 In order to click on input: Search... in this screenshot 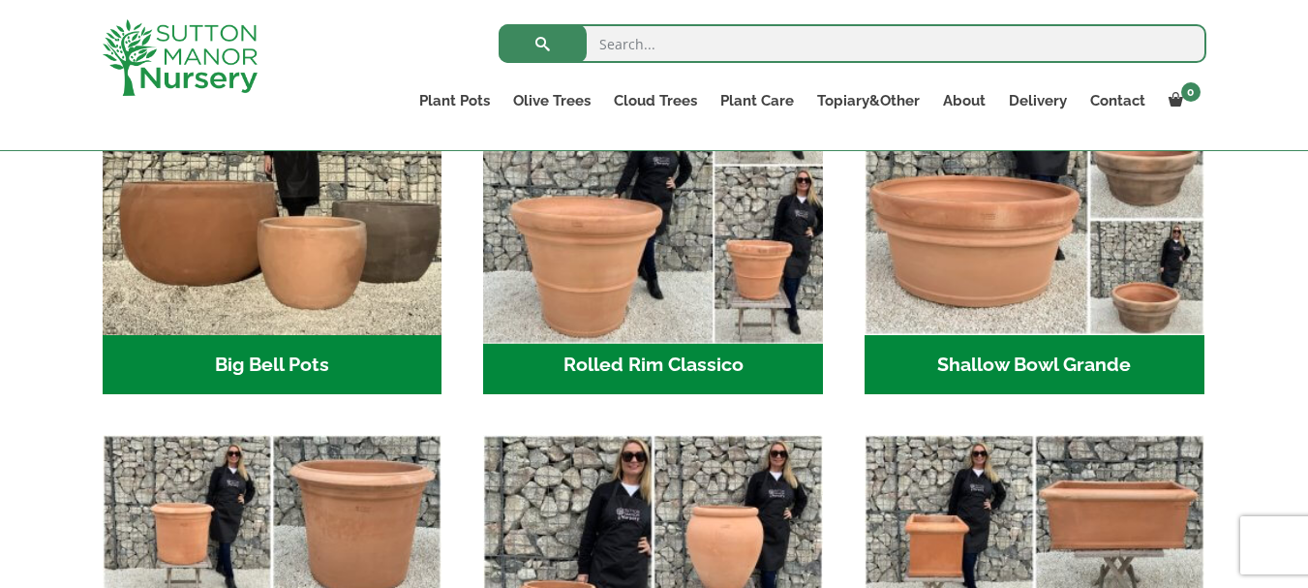, I will do `click(852, 44)`.